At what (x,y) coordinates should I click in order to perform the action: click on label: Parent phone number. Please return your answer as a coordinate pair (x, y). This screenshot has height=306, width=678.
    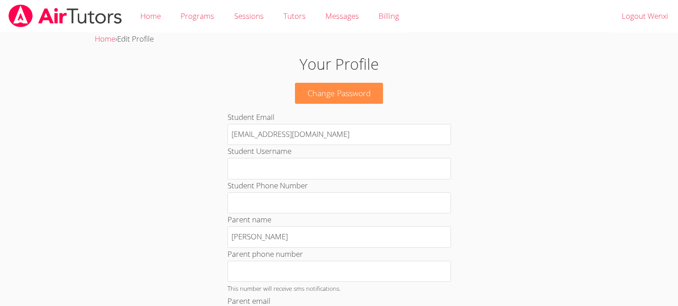
    Looking at the image, I should click on (265, 253).